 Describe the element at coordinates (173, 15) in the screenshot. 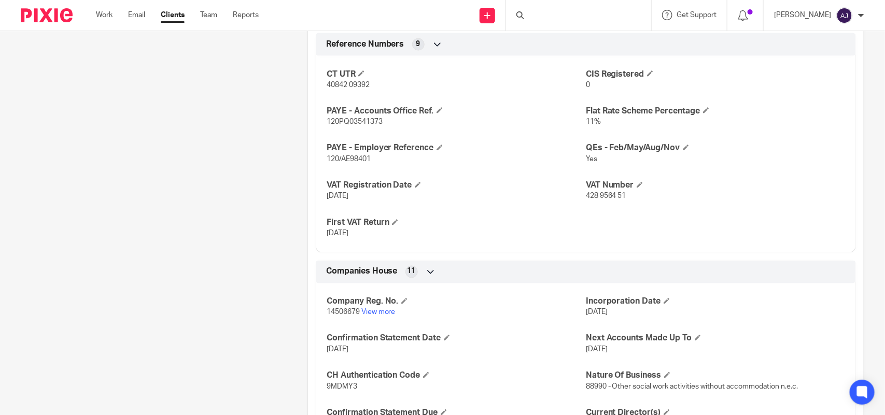

I see `a: Clients` at that location.